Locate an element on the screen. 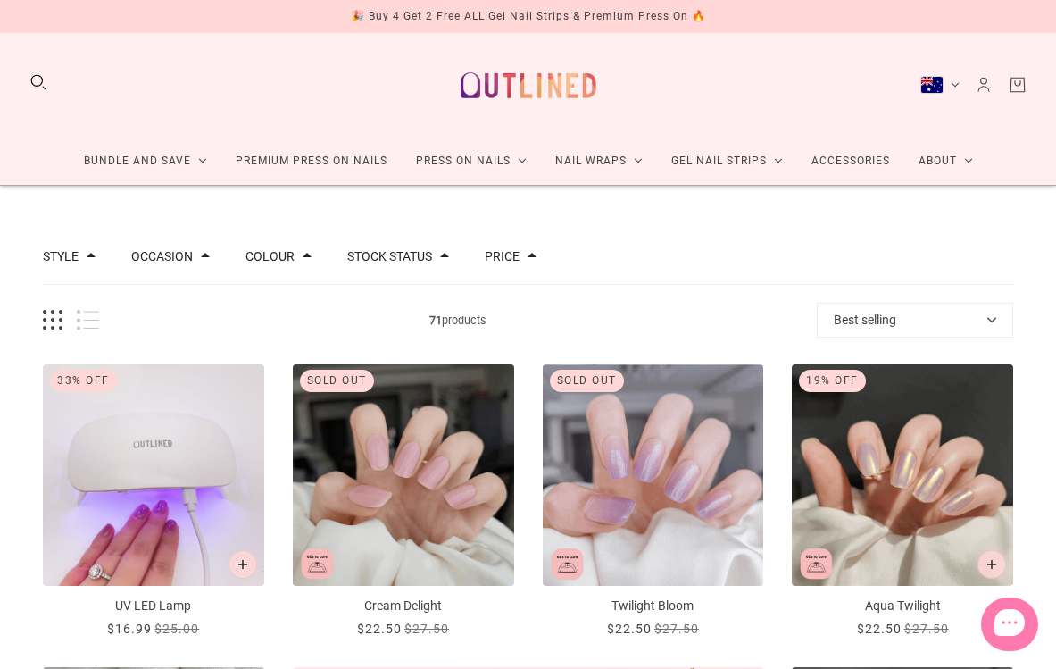  button: Search is located at coordinates (38, 82).